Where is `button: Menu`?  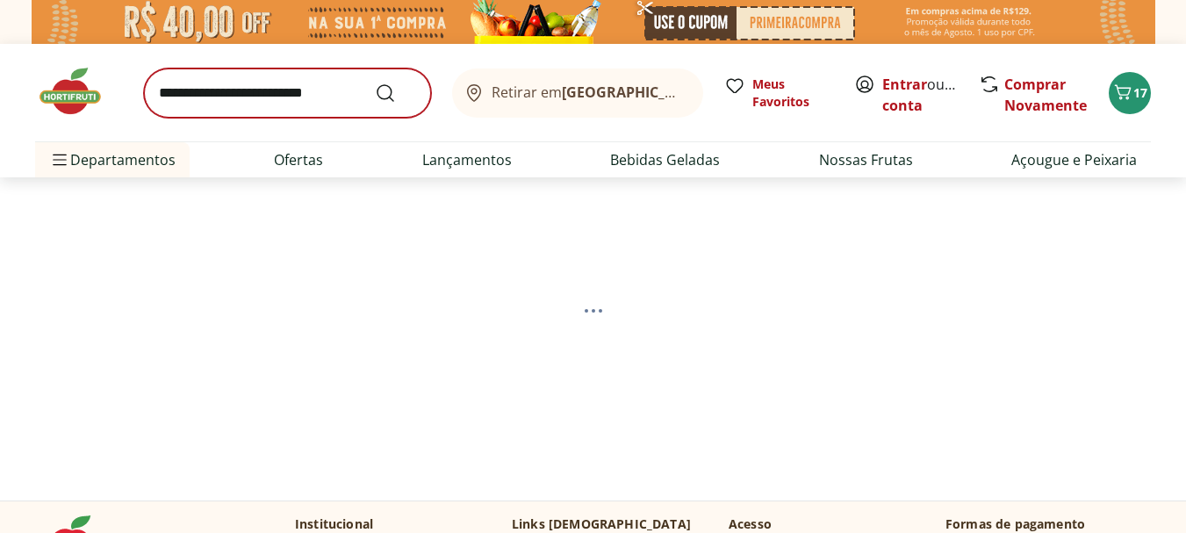
button: Menu is located at coordinates (60, 160).